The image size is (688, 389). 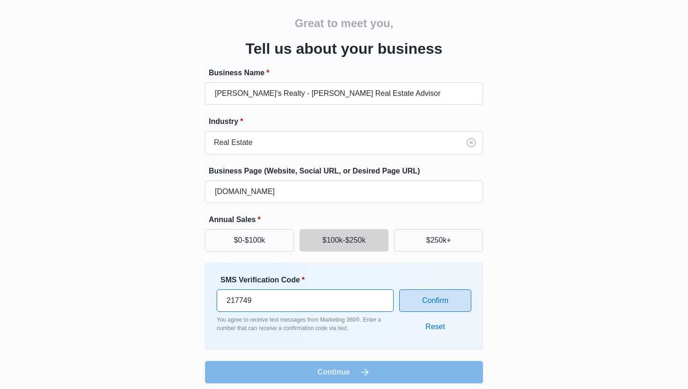 What do you see at coordinates (305, 301) in the screenshot?
I see `input: Enter verification code` at bounding box center [305, 301].